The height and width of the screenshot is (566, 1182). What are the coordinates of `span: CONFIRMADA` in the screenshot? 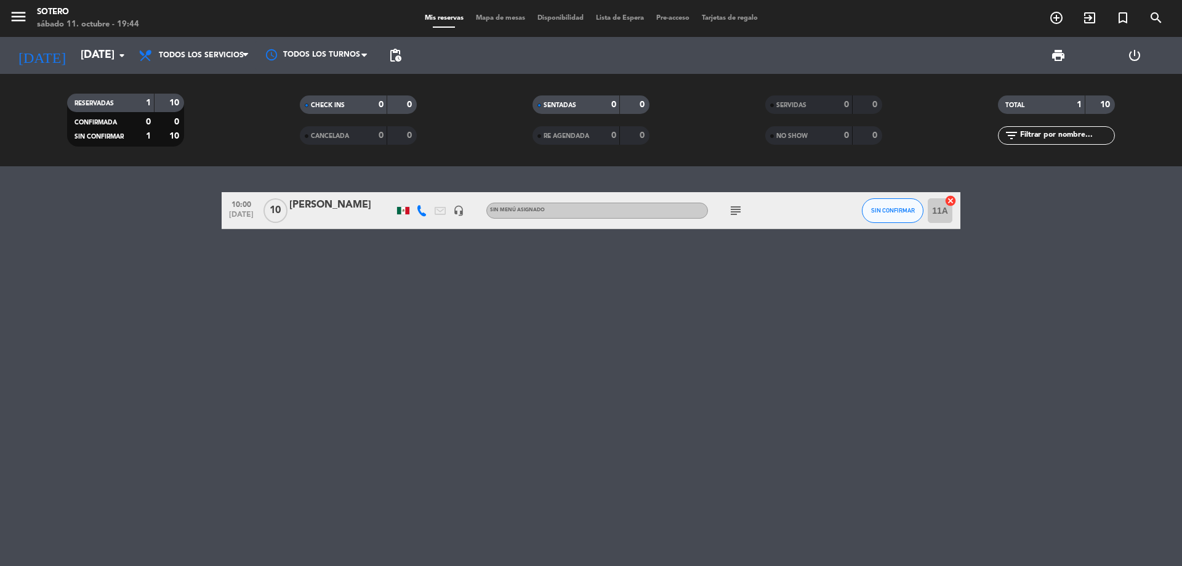 It's located at (95, 123).